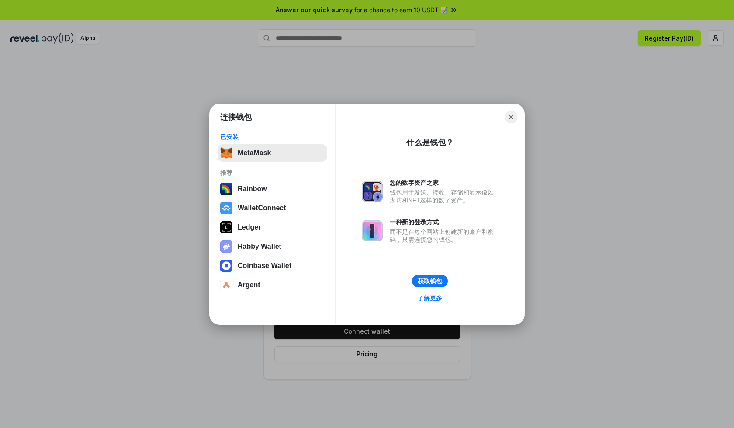 This screenshot has width=734, height=428. Describe the element at coordinates (264, 266) in the screenshot. I see `div: Coinbase Wallet` at that location.